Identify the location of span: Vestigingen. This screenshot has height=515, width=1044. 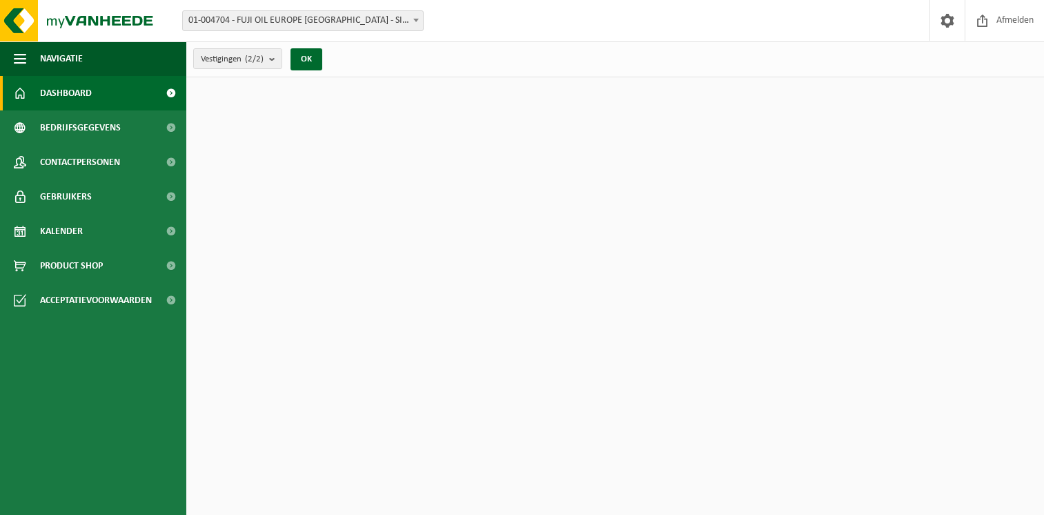
(232, 59).